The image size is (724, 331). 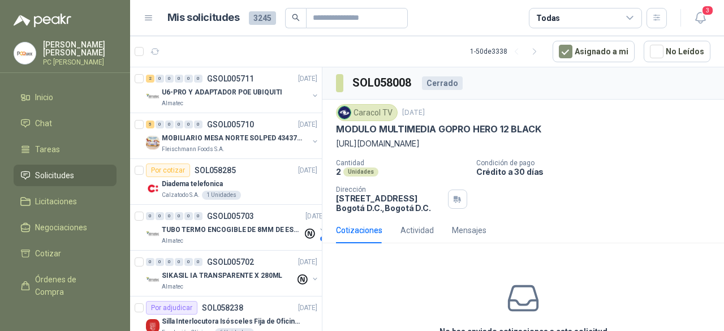 What do you see at coordinates (701, 18) in the screenshot?
I see `button: 3` at bounding box center [701, 18].